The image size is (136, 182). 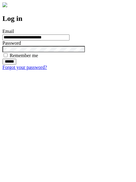 What do you see at coordinates (5, 5) in the screenshot?
I see `img: logo-4e3dc11c47720685a147b03b5a06dd966a58ff35d612b21f08c02c0306f2b779.png` at bounding box center [5, 5].